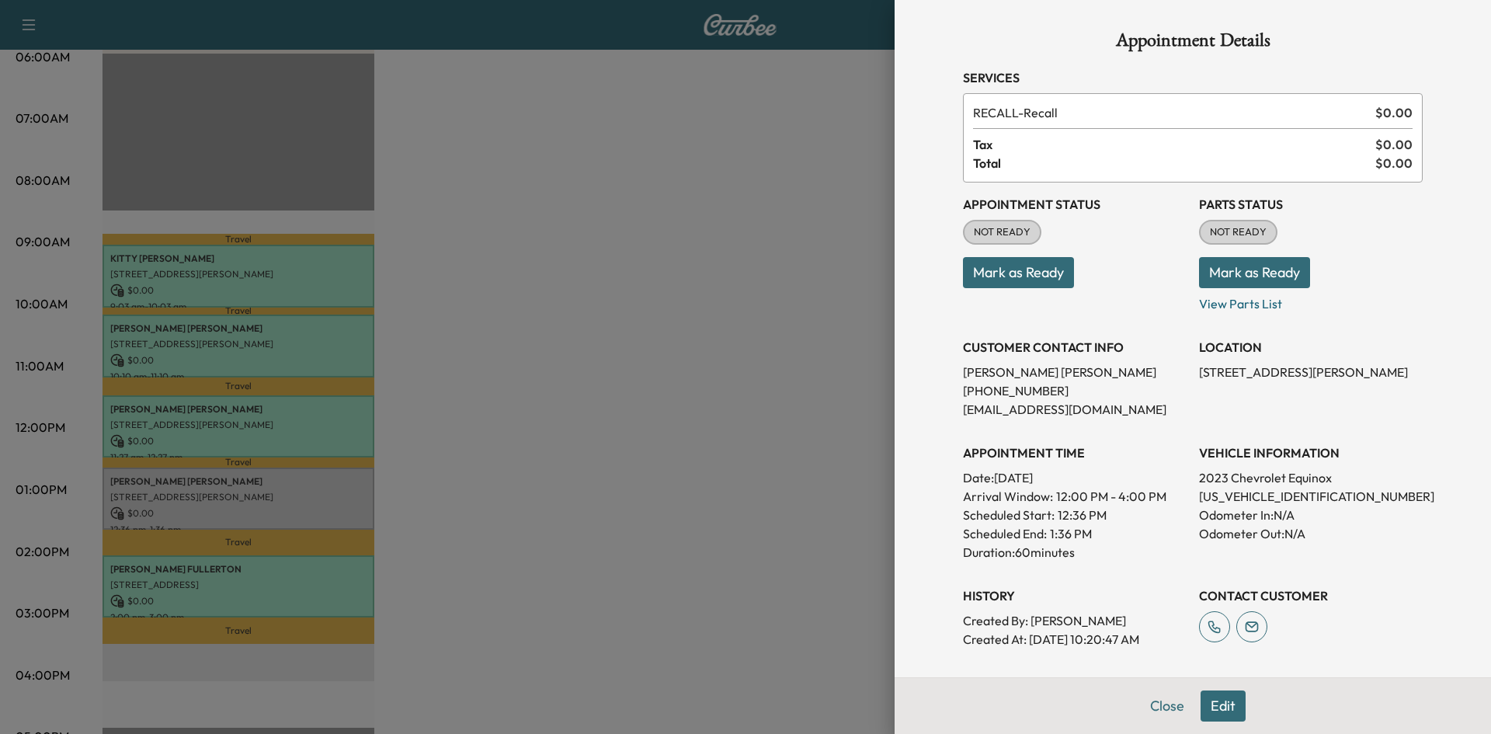 This screenshot has height=734, width=1491. I want to click on h3: CONTACT CUSTOMER, so click(1311, 596).